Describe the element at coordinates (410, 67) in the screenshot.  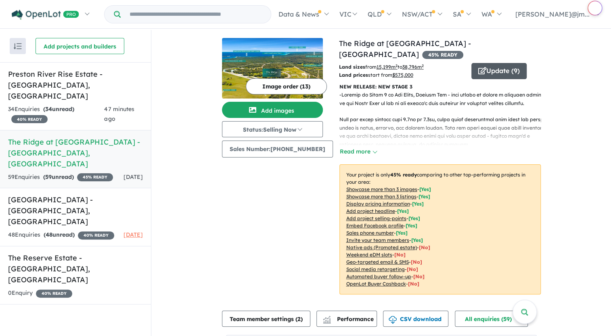
I see `span: to` at that location.